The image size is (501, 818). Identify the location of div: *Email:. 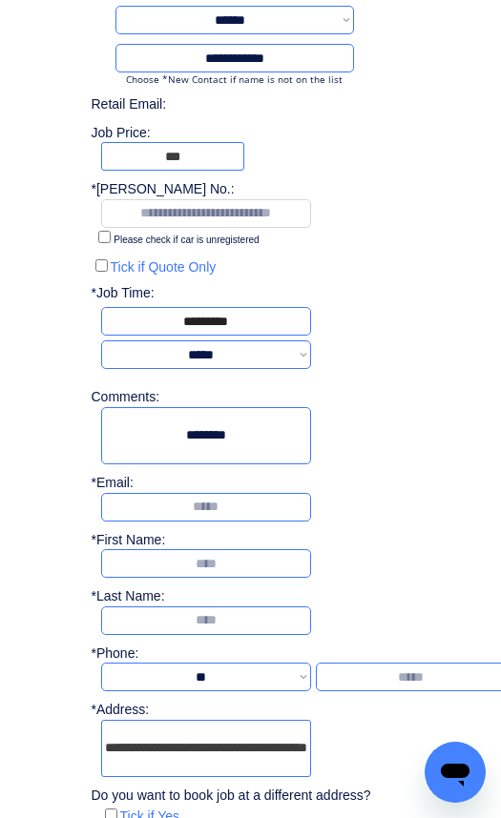
(129, 484).